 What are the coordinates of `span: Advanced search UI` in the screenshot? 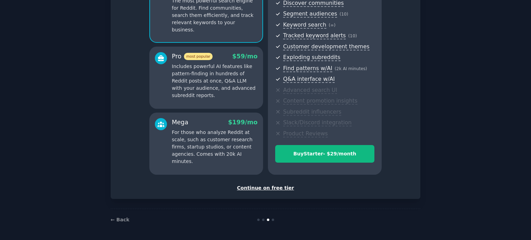 It's located at (310, 90).